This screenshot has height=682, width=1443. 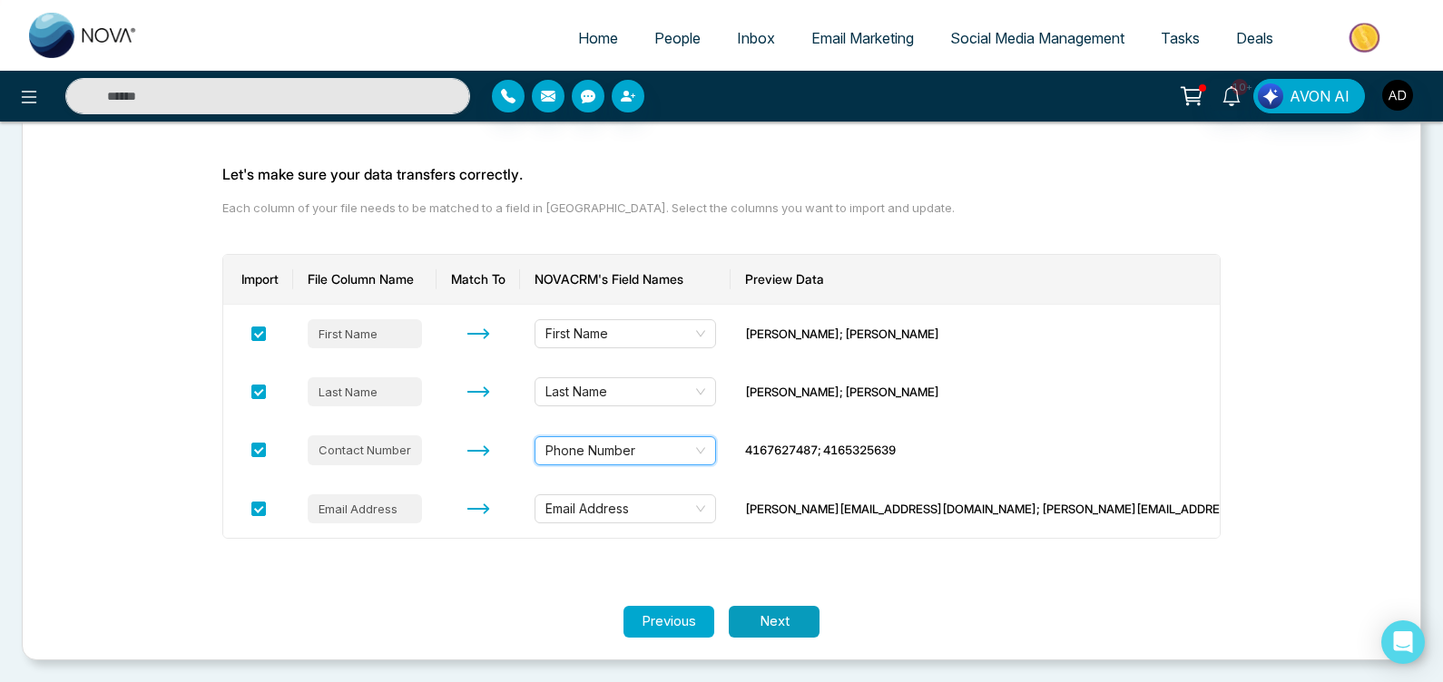 I want to click on span: People, so click(x=677, y=38).